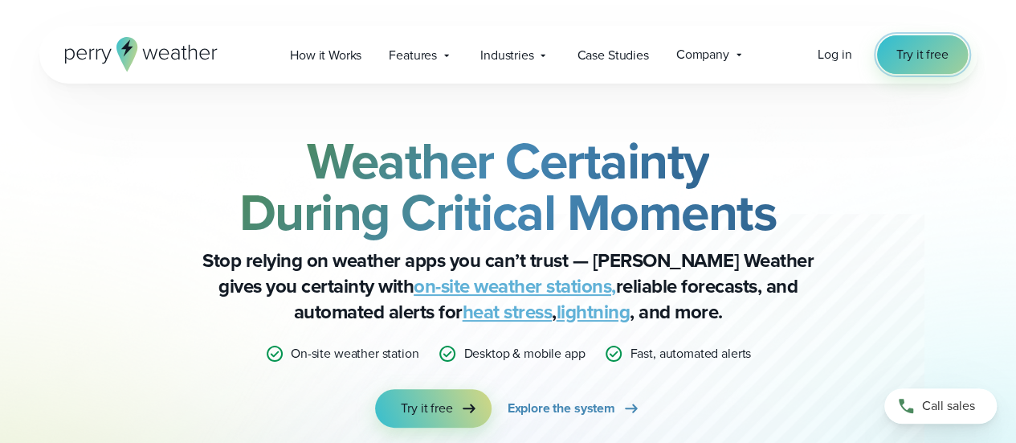  I want to click on a: Case Studies, so click(612, 55).